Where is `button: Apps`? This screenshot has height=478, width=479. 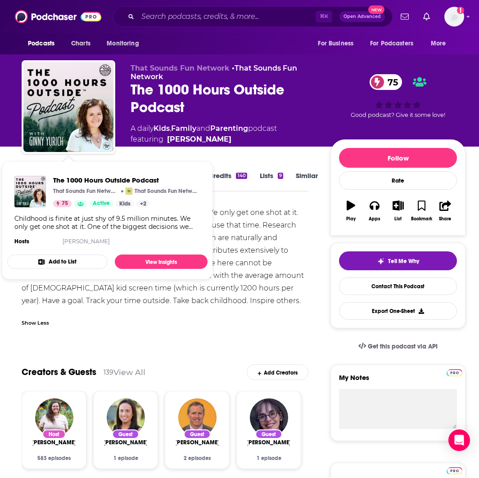
button: Apps is located at coordinates (374, 211).